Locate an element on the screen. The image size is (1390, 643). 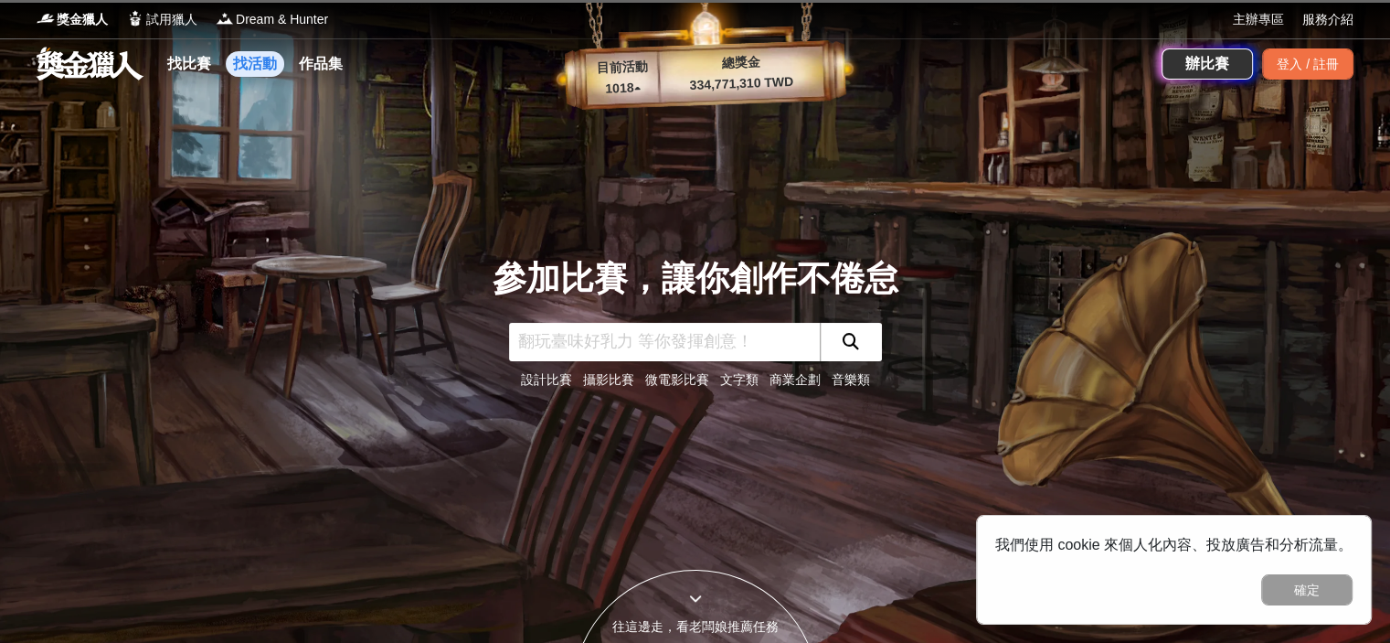
p: 1018 ▴ is located at coordinates (622, 89).